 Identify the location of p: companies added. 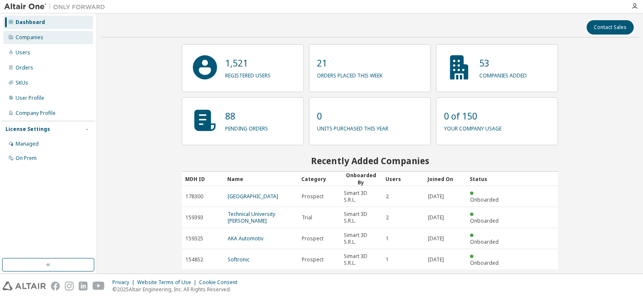
(503, 74).